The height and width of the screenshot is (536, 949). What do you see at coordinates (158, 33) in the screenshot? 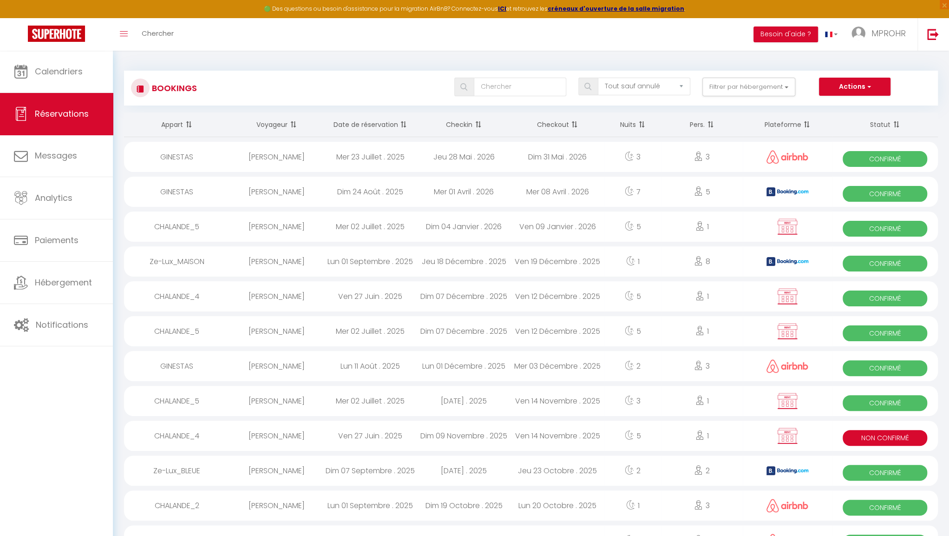
I see `span: Chercher` at bounding box center [158, 33].